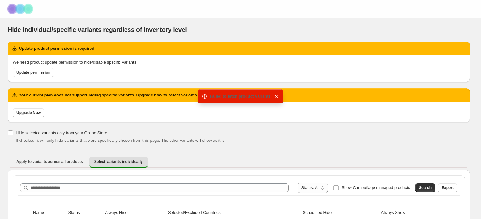 The image size is (481, 219). I want to click on span: Export, so click(448, 188).